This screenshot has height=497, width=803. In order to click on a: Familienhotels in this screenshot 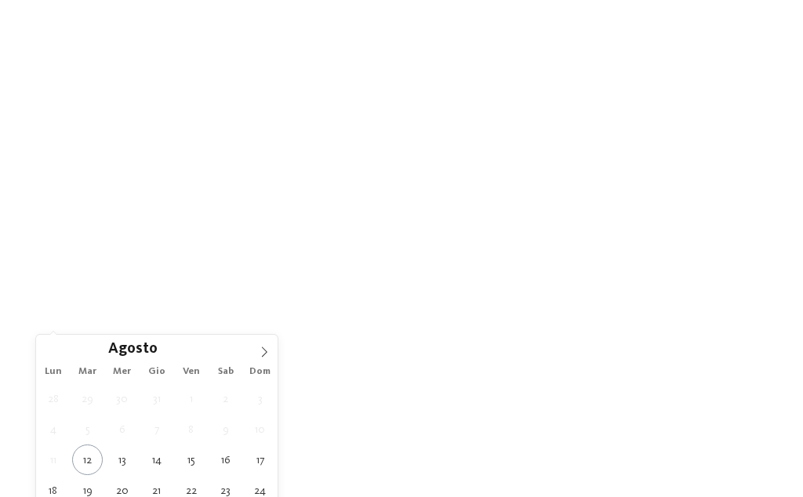, I will do `click(83, 163)`.